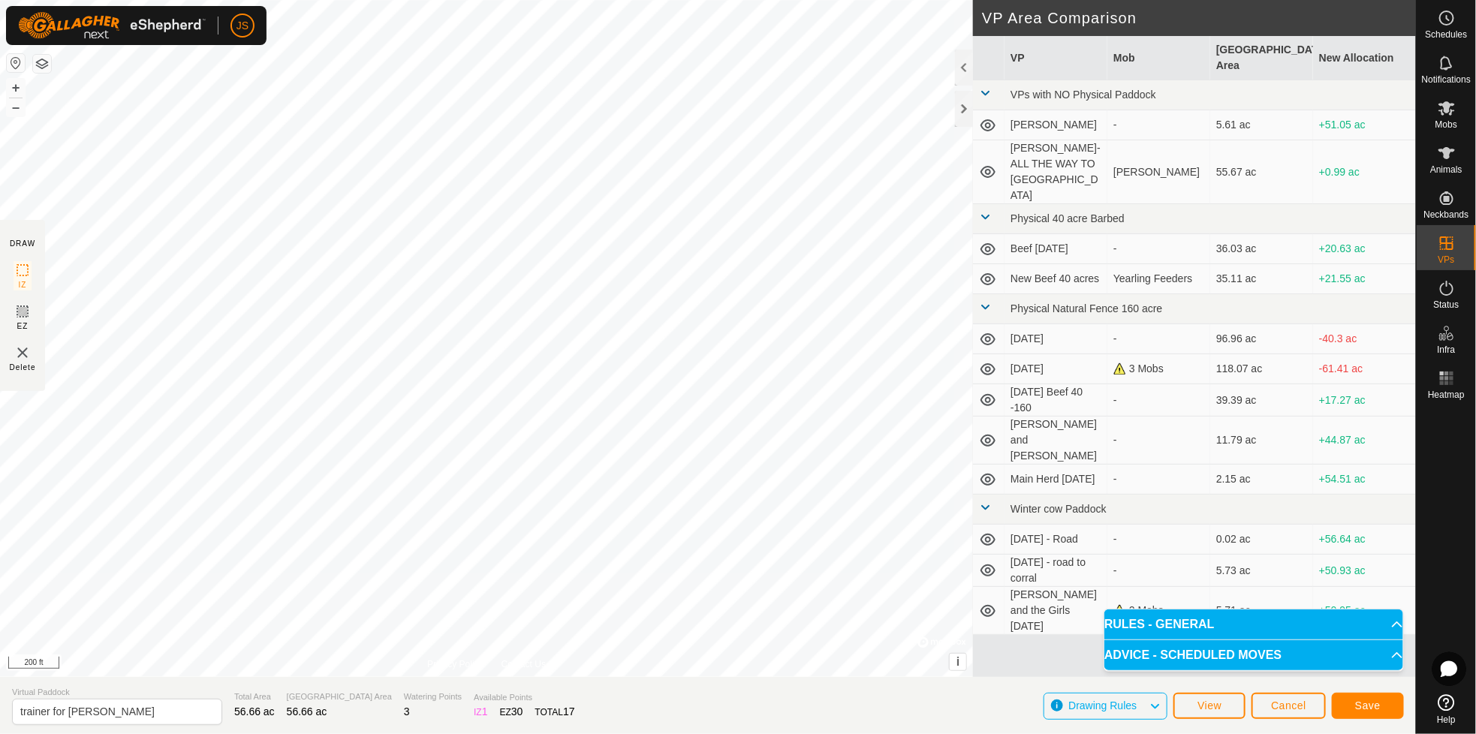  Describe the element at coordinates (1364, 400) in the screenshot. I see `td: +17.27 ac` at that location.